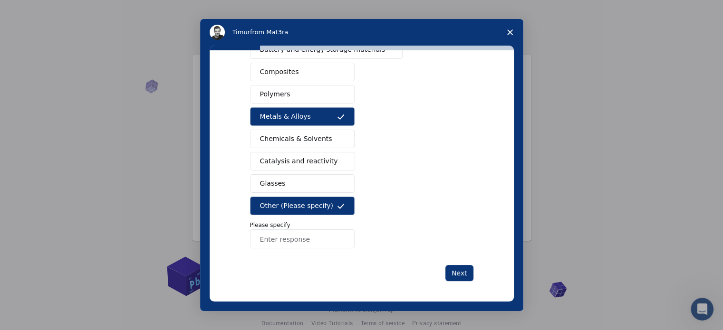  I want to click on span: from Mat3ra, so click(269, 32).